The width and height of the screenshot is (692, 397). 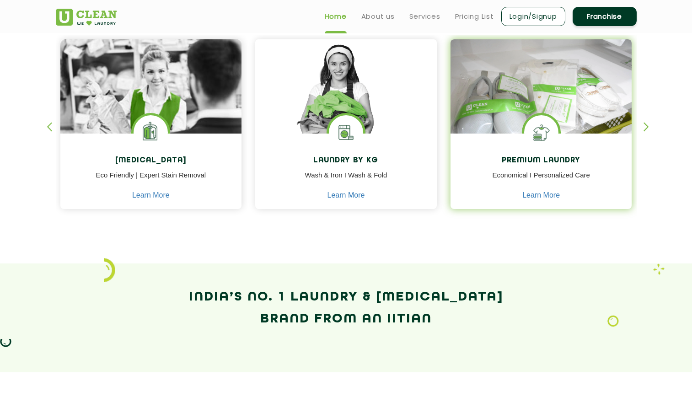 What do you see at coordinates (425, 16) in the screenshot?
I see `a: Services` at bounding box center [425, 16].